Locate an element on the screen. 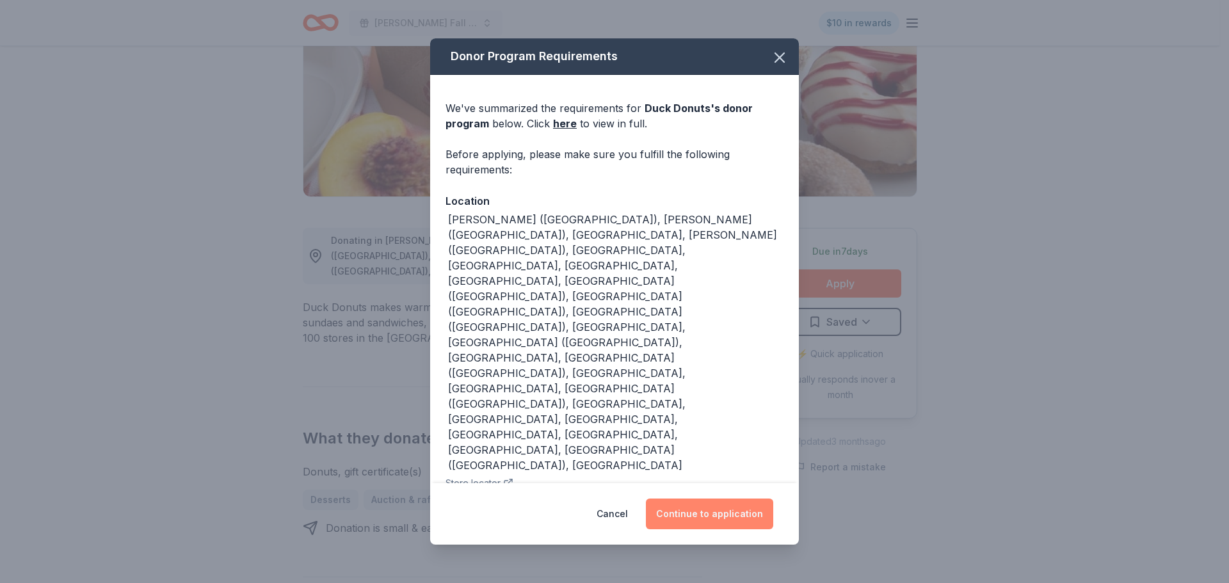 The image size is (1229, 583). button: Store locator is located at coordinates (480, 483).